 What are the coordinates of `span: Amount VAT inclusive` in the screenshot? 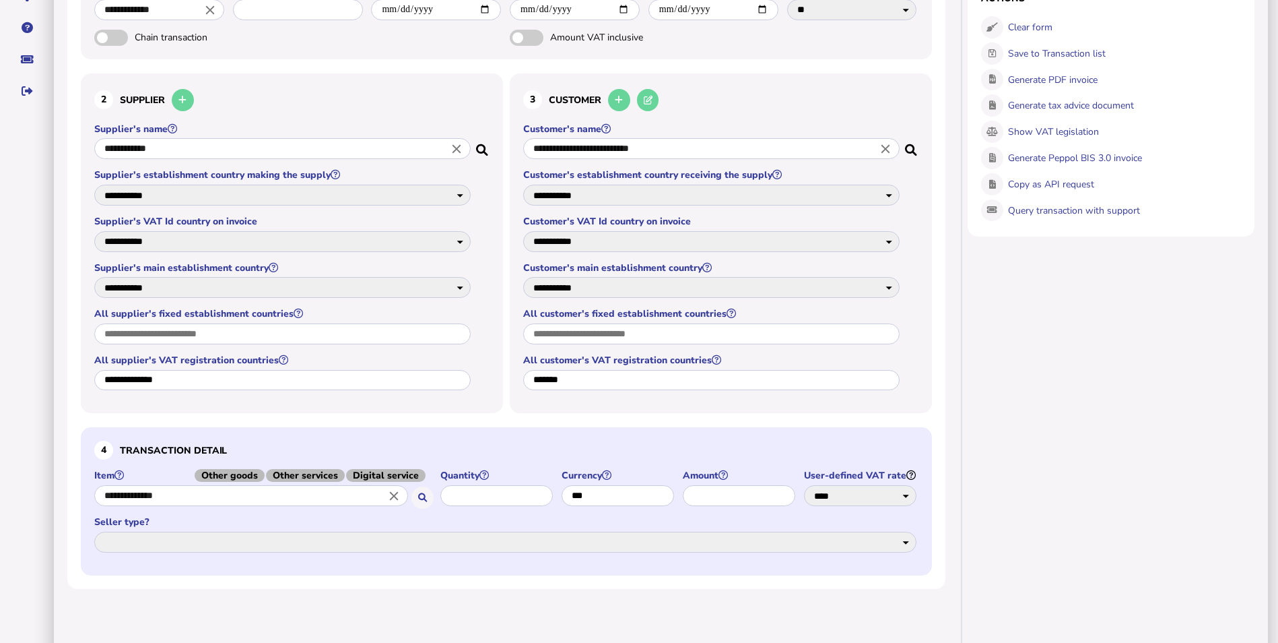 It's located at (621, 37).